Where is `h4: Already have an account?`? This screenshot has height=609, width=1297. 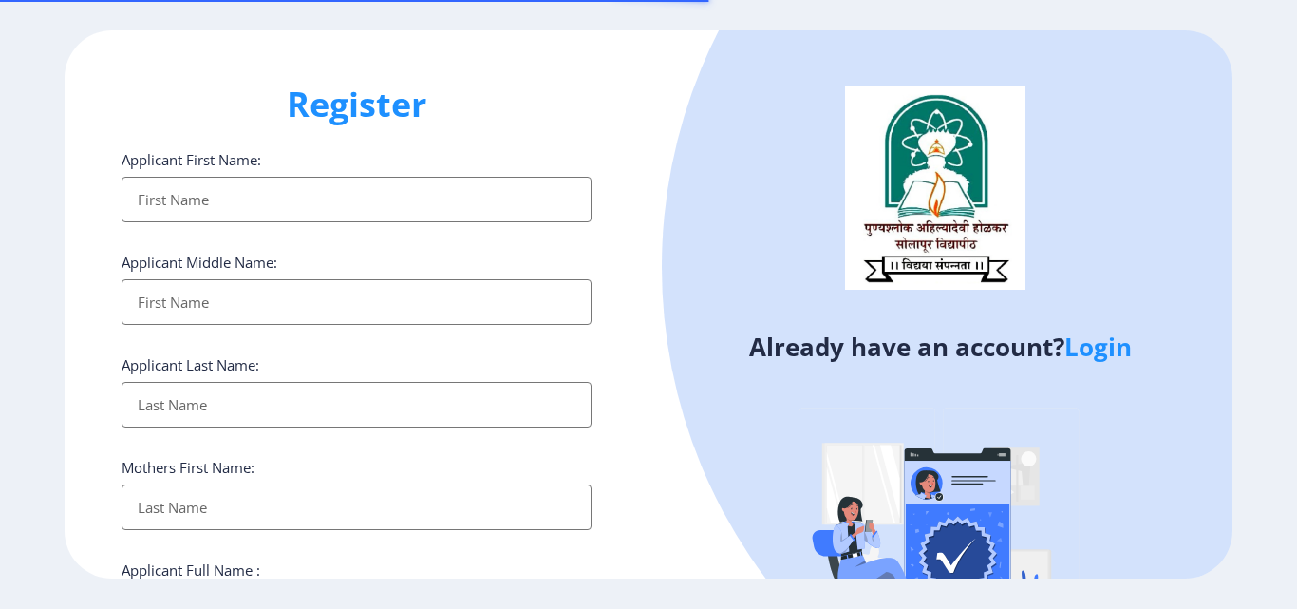 h4: Already have an account? is located at coordinates (940, 347).